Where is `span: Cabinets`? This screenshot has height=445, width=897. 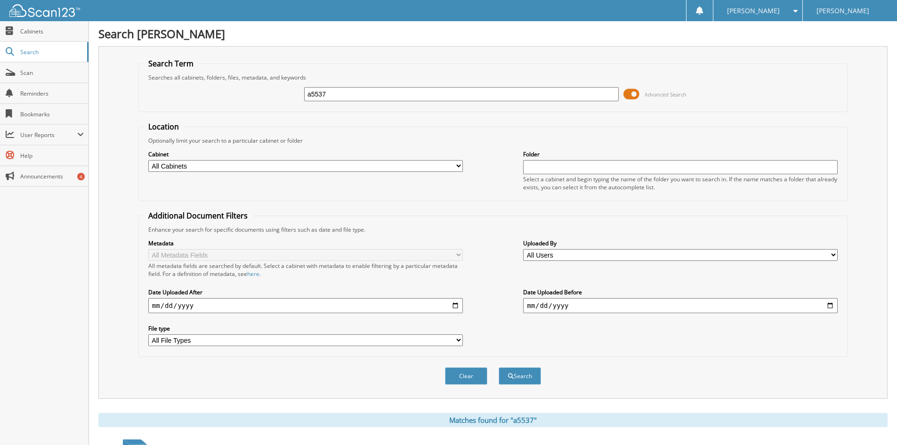
span: Cabinets is located at coordinates (52, 31).